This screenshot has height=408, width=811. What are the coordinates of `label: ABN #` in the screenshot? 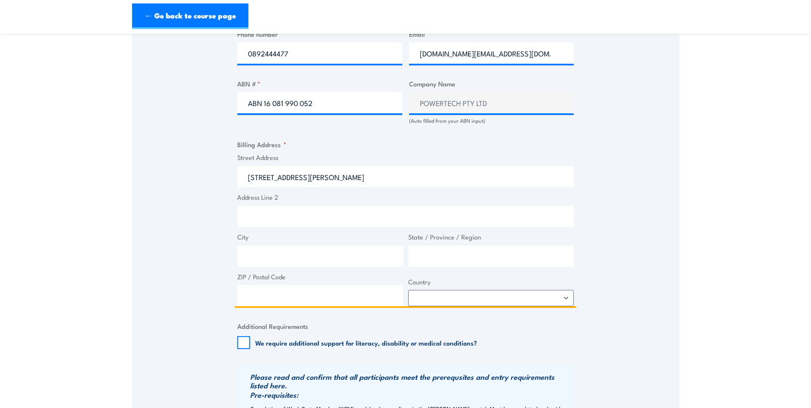 It's located at (320, 83).